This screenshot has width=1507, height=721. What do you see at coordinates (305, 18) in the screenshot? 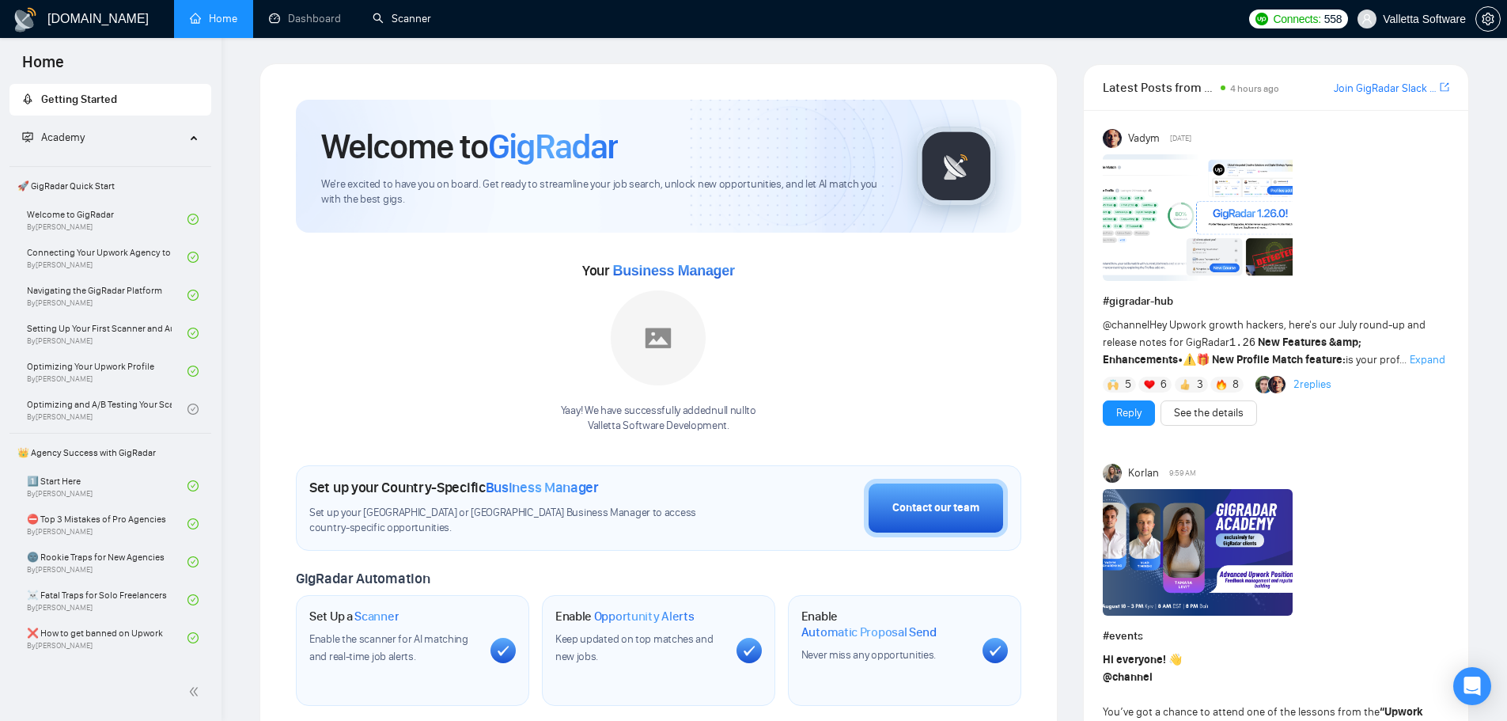
I see `a: dashboardDashboard` at bounding box center [305, 18].